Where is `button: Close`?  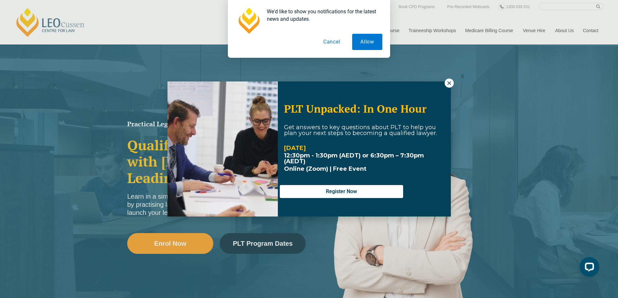
button: Close is located at coordinates (449, 83).